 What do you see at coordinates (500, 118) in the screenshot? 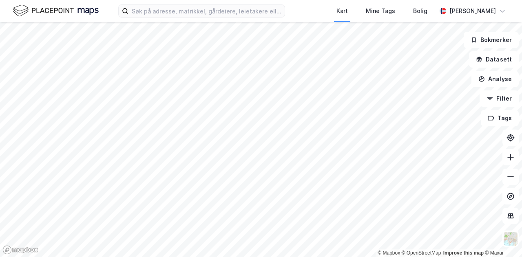
I see `button: Tags` at bounding box center [500, 118].